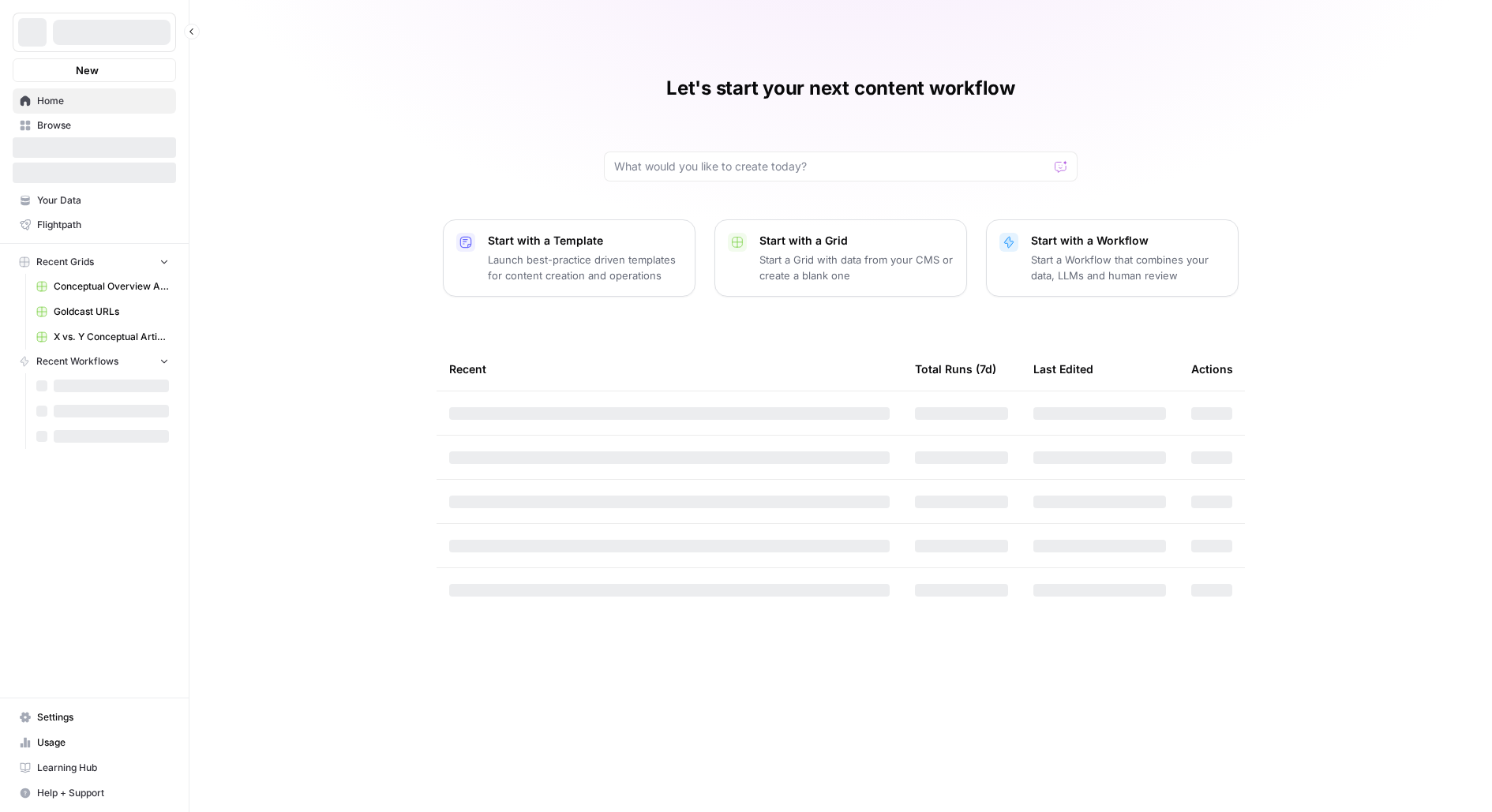 The width and height of the screenshot is (1492, 812). Describe the element at coordinates (1064, 369) in the screenshot. I see `div: Last Edited` at that location.